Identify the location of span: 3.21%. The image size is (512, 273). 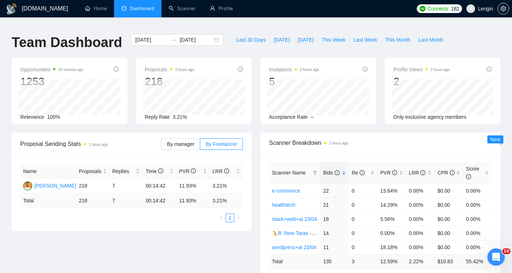
(180, 117).